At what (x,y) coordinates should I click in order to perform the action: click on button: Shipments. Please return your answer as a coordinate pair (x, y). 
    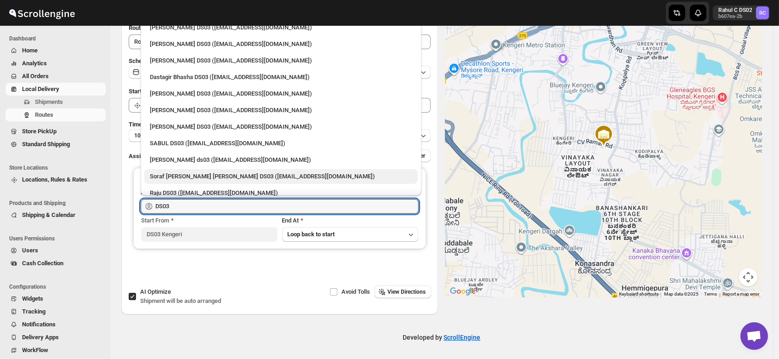
    Looking at the image, I should click on (56, 102).